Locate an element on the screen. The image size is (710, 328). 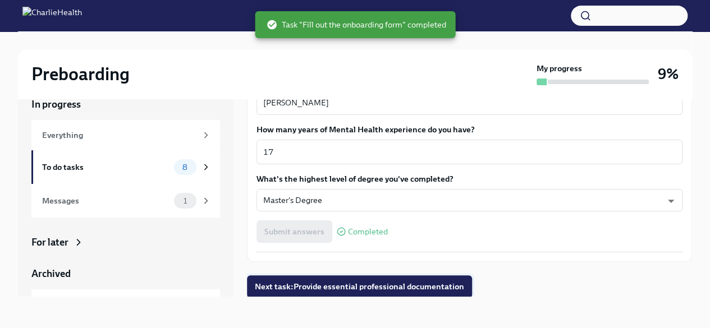
a: Next task:Provide essential professional documentation is located at coordinates (359, 287).